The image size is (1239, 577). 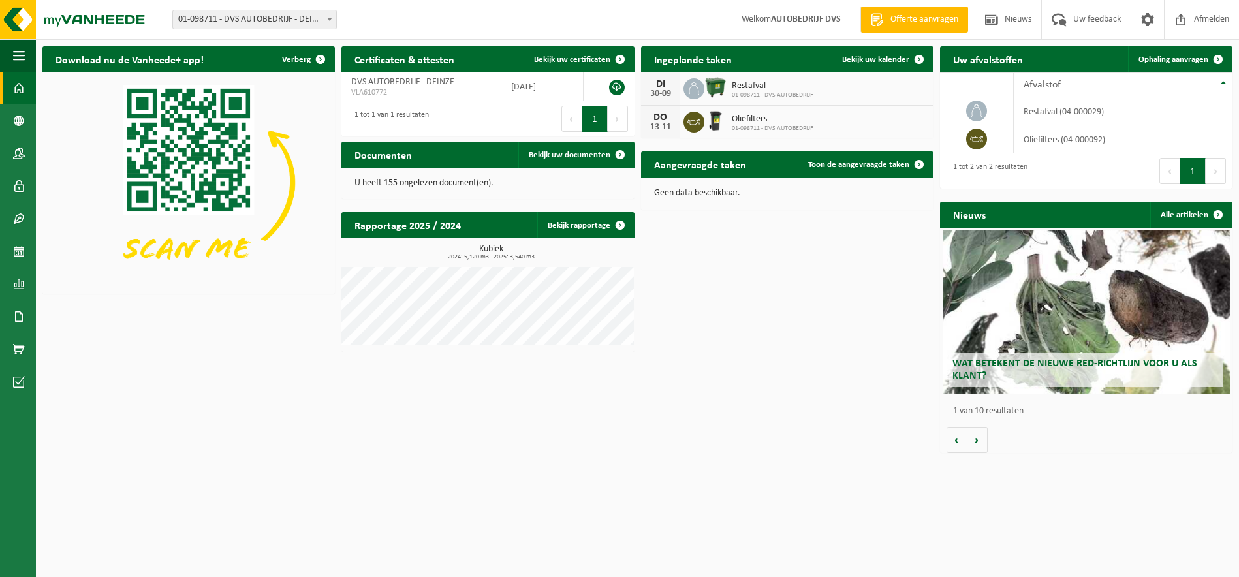 I want to click on a: Wat betekent de nieuwe RED-richtlijn voor u als klant?, so click(x=1085, y=312).